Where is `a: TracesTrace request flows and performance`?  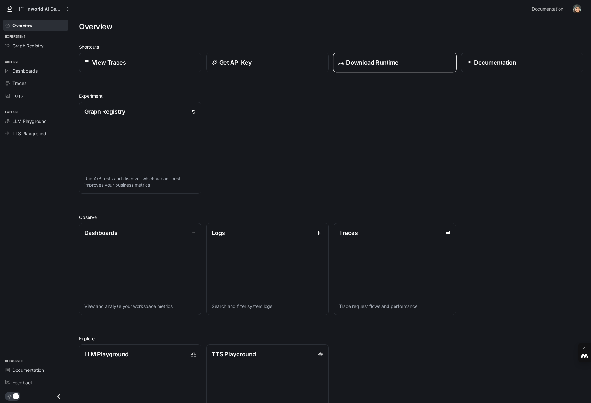 a: TracesTrace request flows and performance is located at coordinates (395, 269).